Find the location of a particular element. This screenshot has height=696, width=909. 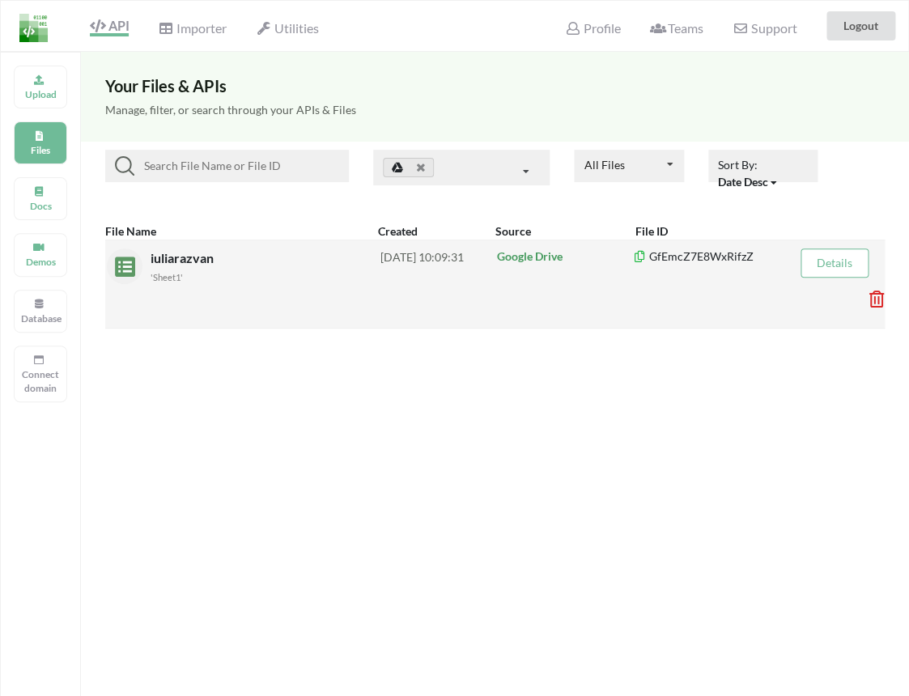

a: Details is located at coordinates (835, 262).